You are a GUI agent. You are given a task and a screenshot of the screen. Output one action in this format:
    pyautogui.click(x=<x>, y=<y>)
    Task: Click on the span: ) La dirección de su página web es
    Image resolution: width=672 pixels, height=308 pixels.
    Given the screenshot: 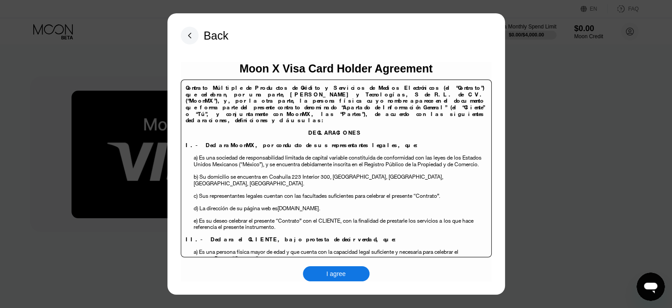 What is the action you would take?
    pyautogui.click(x=237, y=208)
    